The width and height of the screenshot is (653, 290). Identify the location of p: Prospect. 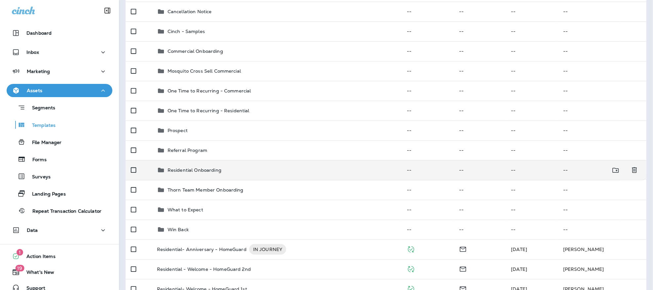
(177, 131).